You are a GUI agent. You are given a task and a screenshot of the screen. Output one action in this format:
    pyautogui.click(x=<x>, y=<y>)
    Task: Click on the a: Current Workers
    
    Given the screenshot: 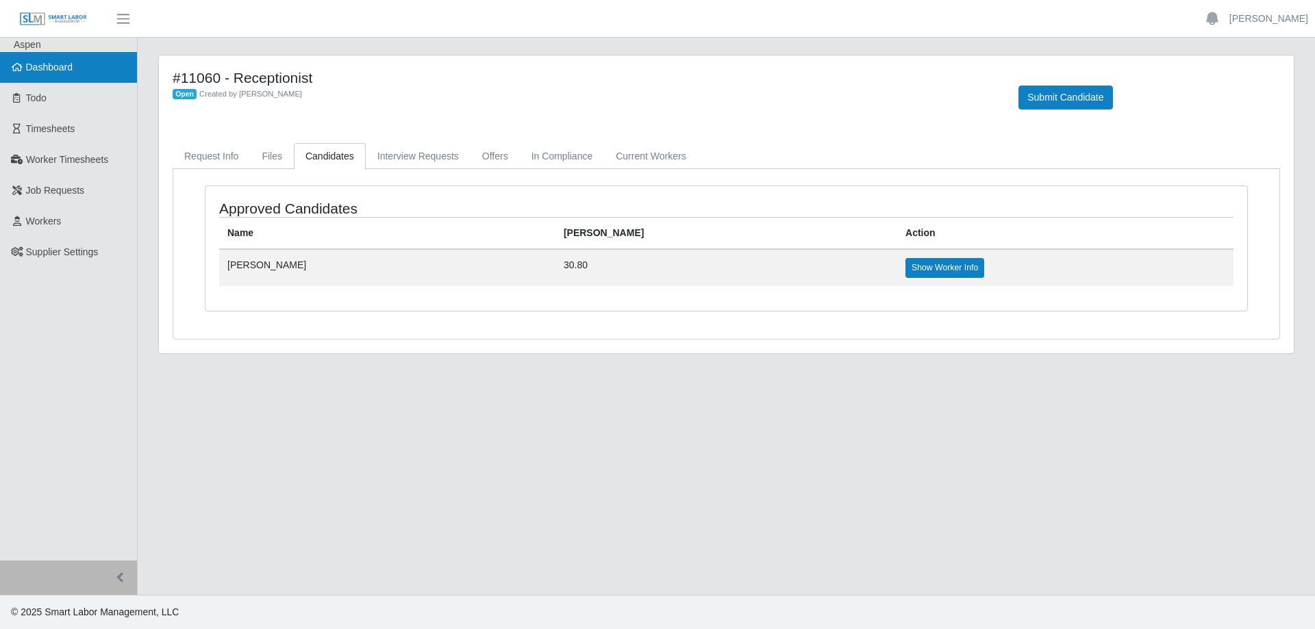 What is the action you would take?
    pyautogui.click(x=651, y=156)
    